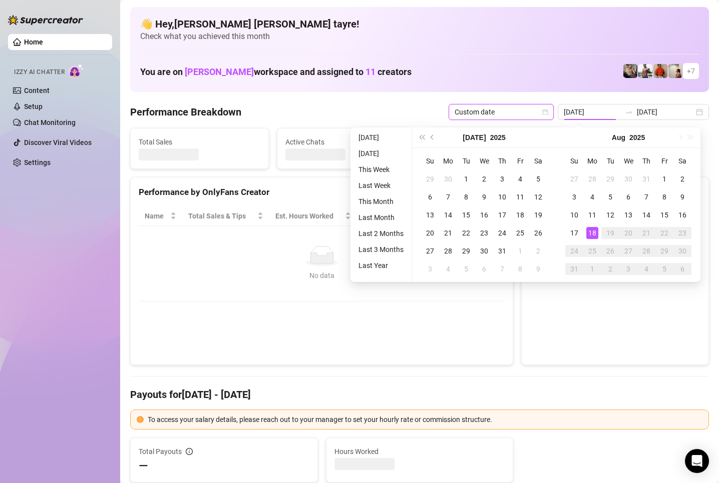  What do you see at coordinates (492, 142) in the screenshot?
I see `span: Messages Sent` at bounding box center [492, 142].